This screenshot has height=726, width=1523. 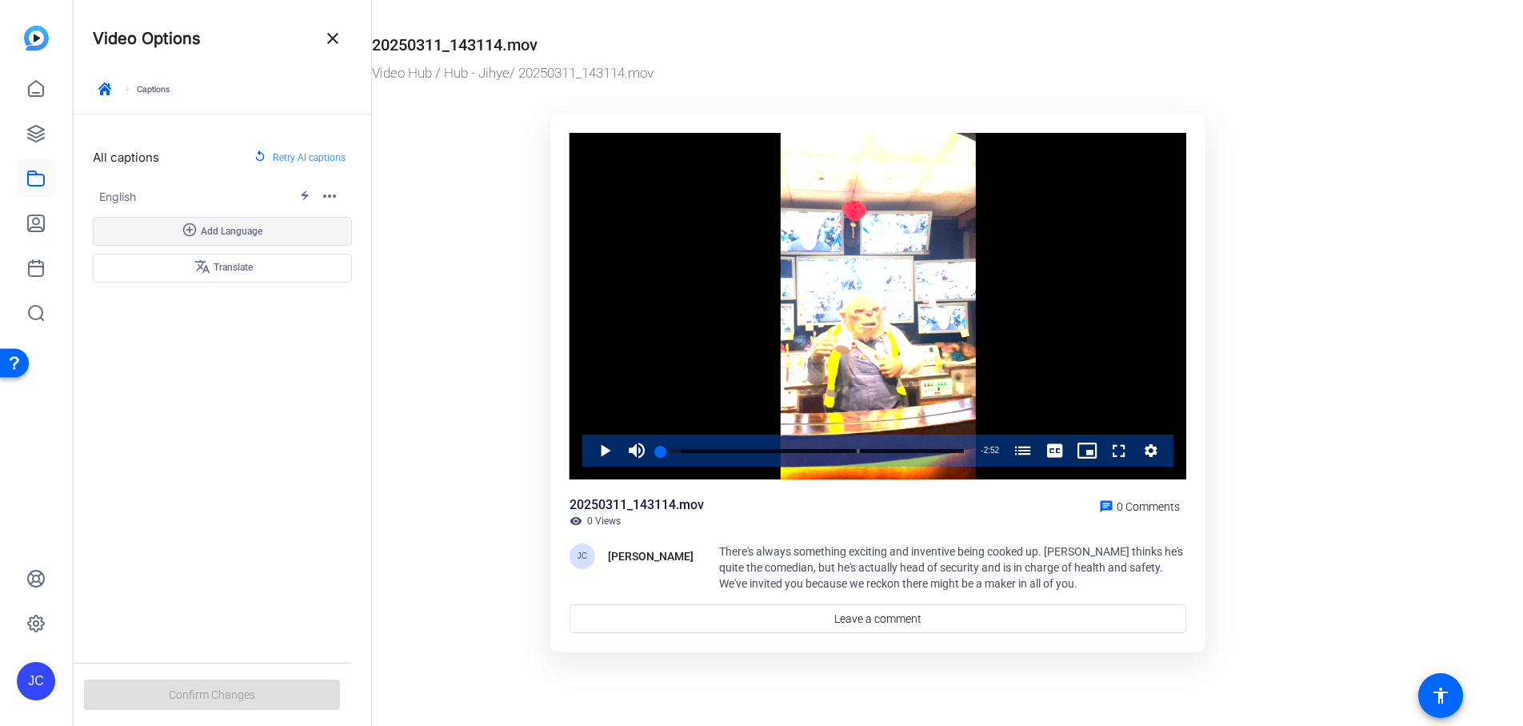 What do you see at coordinates (878, 306) in the screenshot?
I see `div: Video Player` at bounding box center [878, 306].